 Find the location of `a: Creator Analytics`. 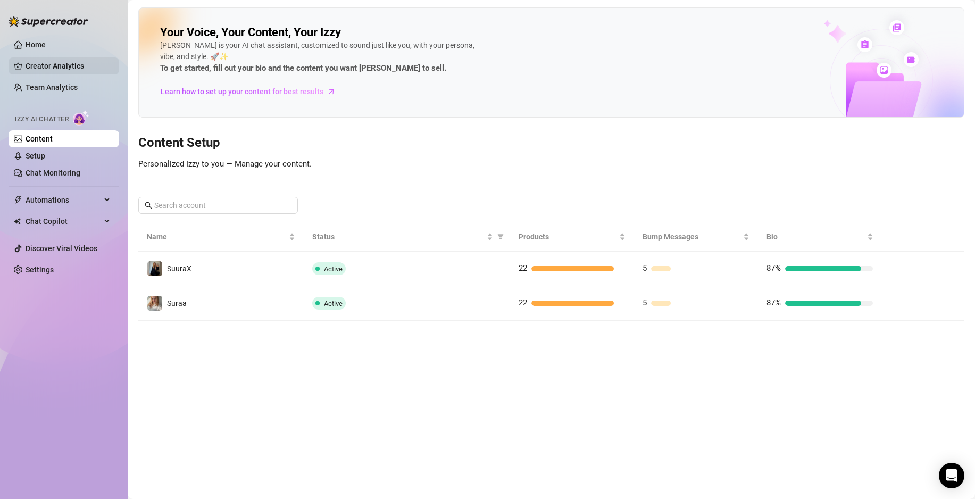

a: Creator Analytics is located at coordinates (68, 66).